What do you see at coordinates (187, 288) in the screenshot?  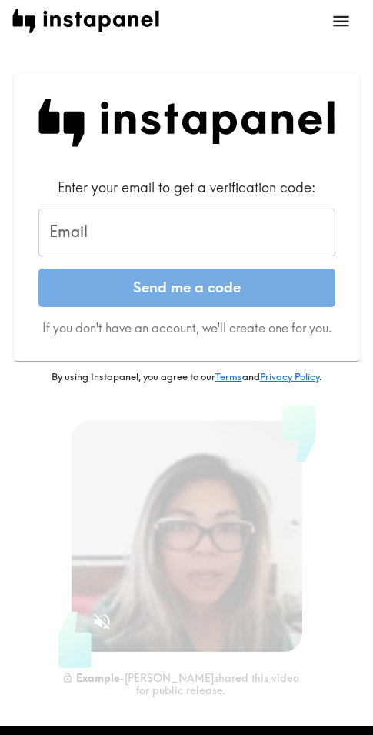 I see `button: Send me a code` at bounding box center [187, 288].